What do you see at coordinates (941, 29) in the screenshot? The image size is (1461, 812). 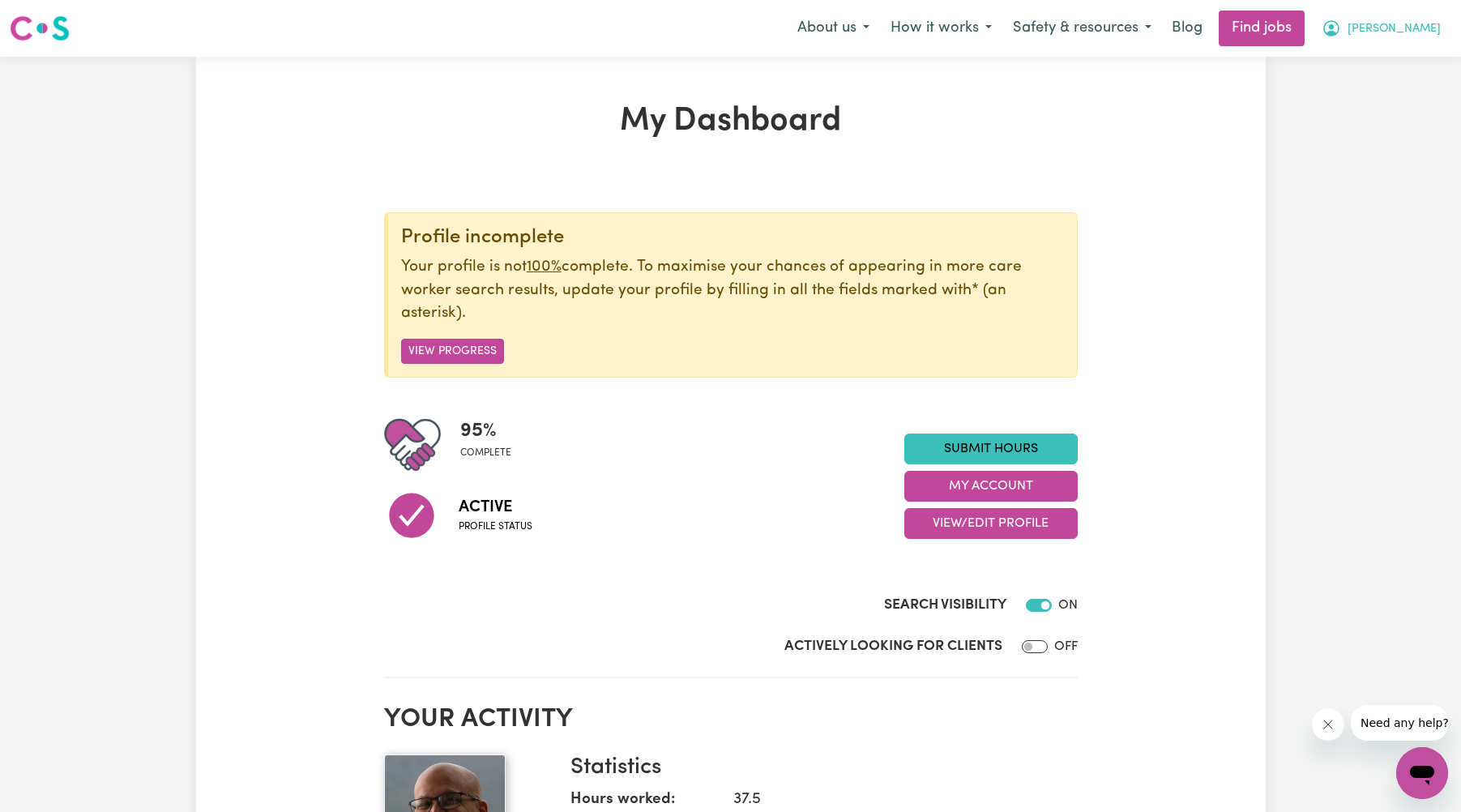 I see `button: How it works` at bounding box center [941, 29].